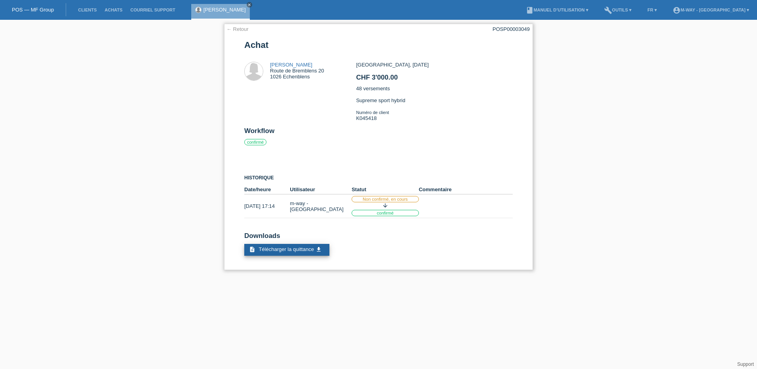 The height and width of the screenshot is (369, 757). I want to click on h3: Historique, so click(379, 178).